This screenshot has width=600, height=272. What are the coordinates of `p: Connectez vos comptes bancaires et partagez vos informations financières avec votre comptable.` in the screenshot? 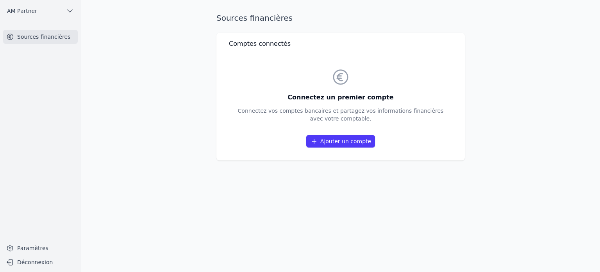 It's located at (341, 115).